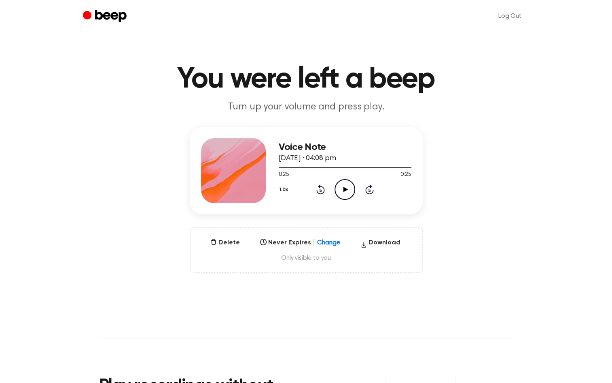  I want to click on a: Log Out, so click(510, 16).